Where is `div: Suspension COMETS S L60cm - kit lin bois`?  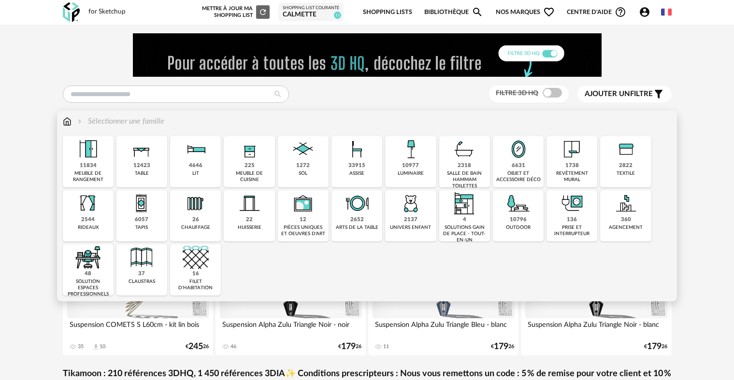
div: Suspension COMETS S L60cm - kit lin bois is located at coordinates (138, 328).